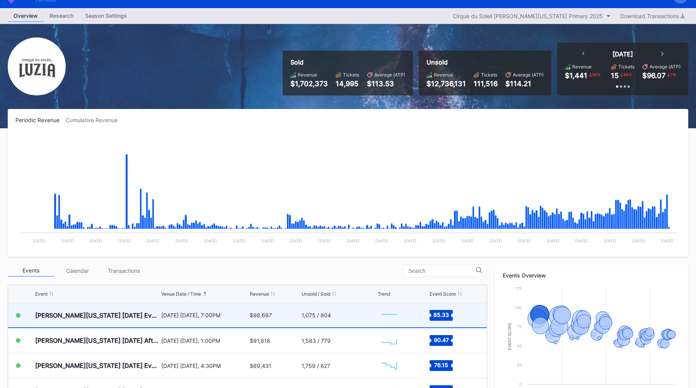 The height and width of the screenshot is (388, 696). Describe the element at coordinates (348, 62) in the screenshot. I see `div: Sold` at that location.